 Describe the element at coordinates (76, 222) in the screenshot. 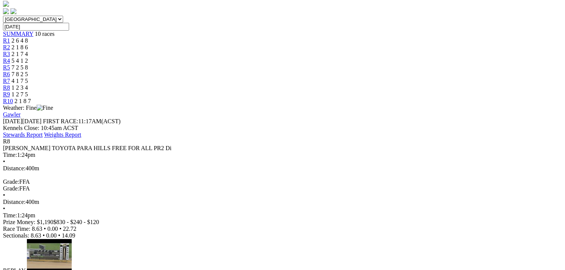

I see `span: $830 - $240 - $120` at that location.